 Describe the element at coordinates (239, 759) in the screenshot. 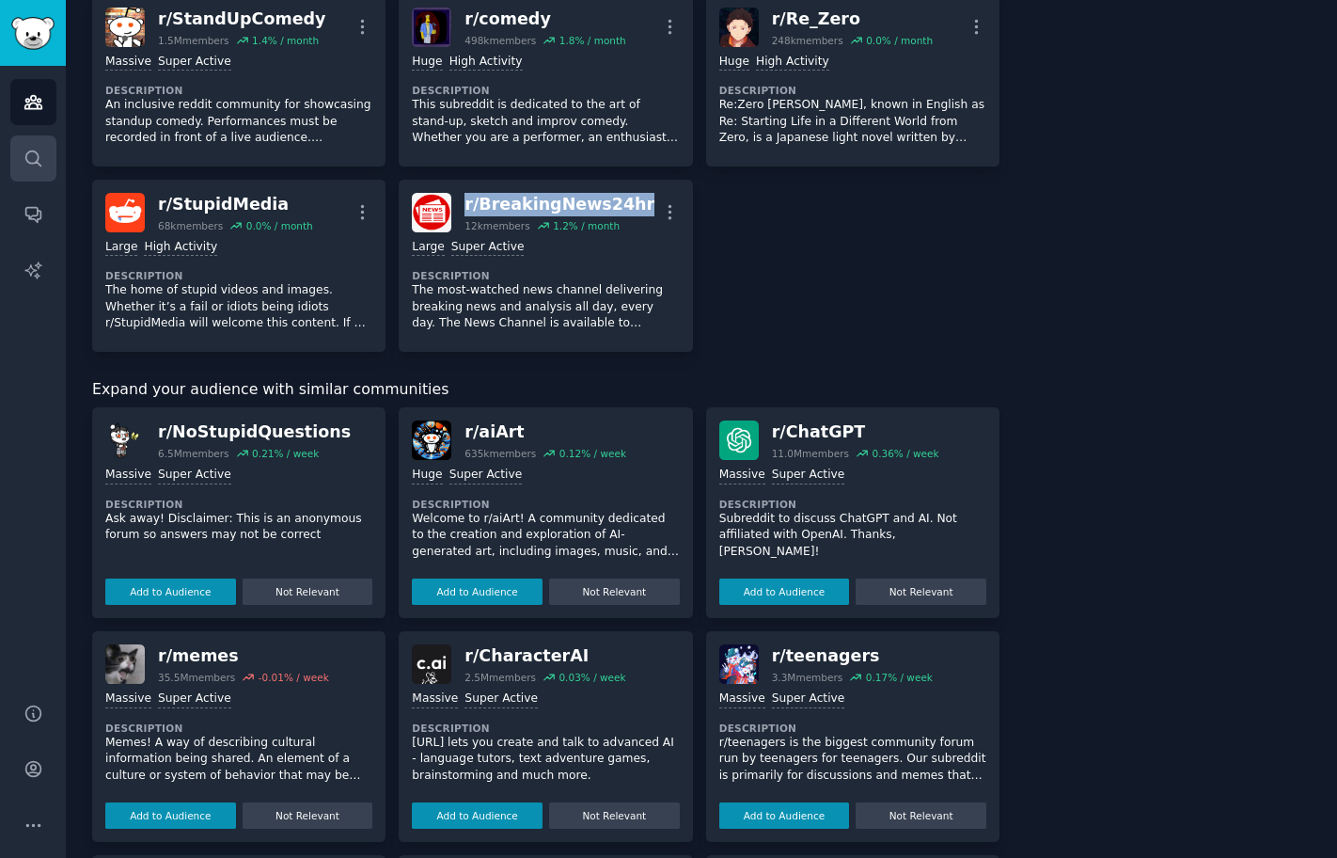

I see `p: Memes! A way of describing cultural information being shared. An element of a culture or system o...` at that location.